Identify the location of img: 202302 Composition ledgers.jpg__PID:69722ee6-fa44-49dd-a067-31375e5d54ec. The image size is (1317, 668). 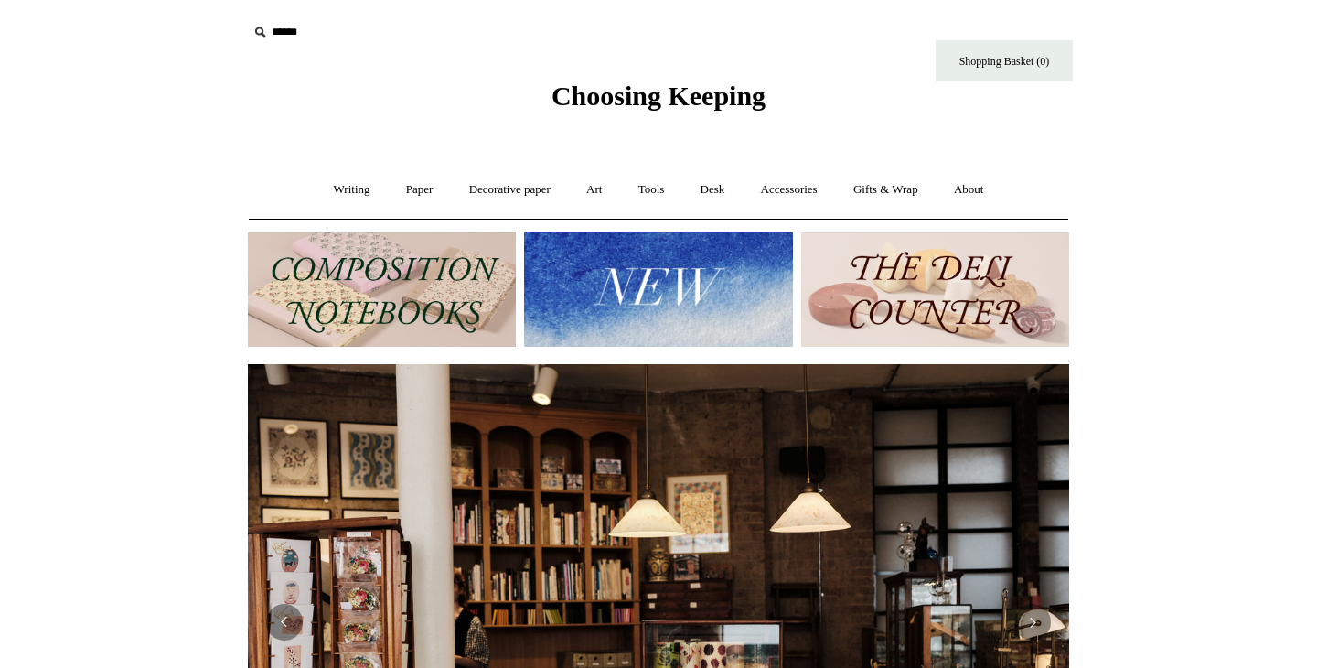
(381, 289).